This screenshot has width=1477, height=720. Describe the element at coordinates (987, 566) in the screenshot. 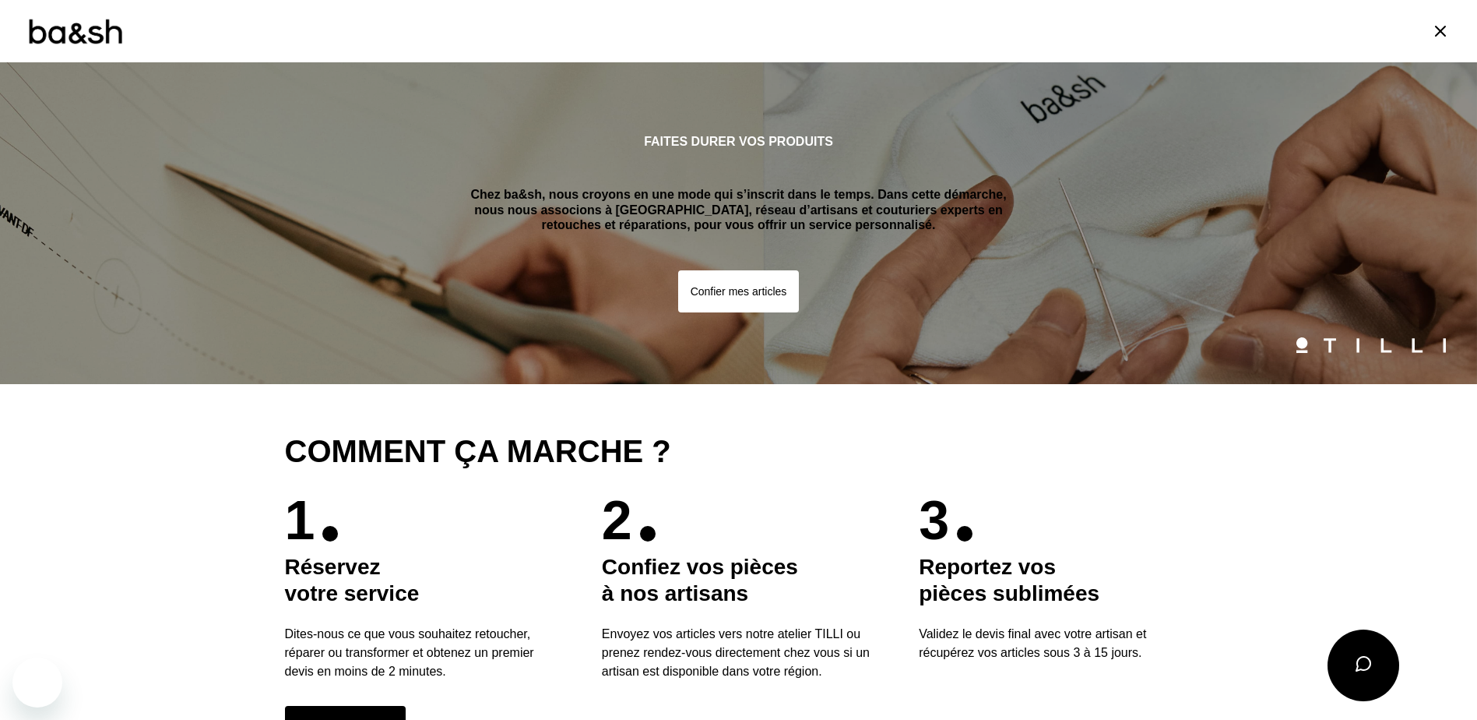

I see `span: Reportez vos` at that location.